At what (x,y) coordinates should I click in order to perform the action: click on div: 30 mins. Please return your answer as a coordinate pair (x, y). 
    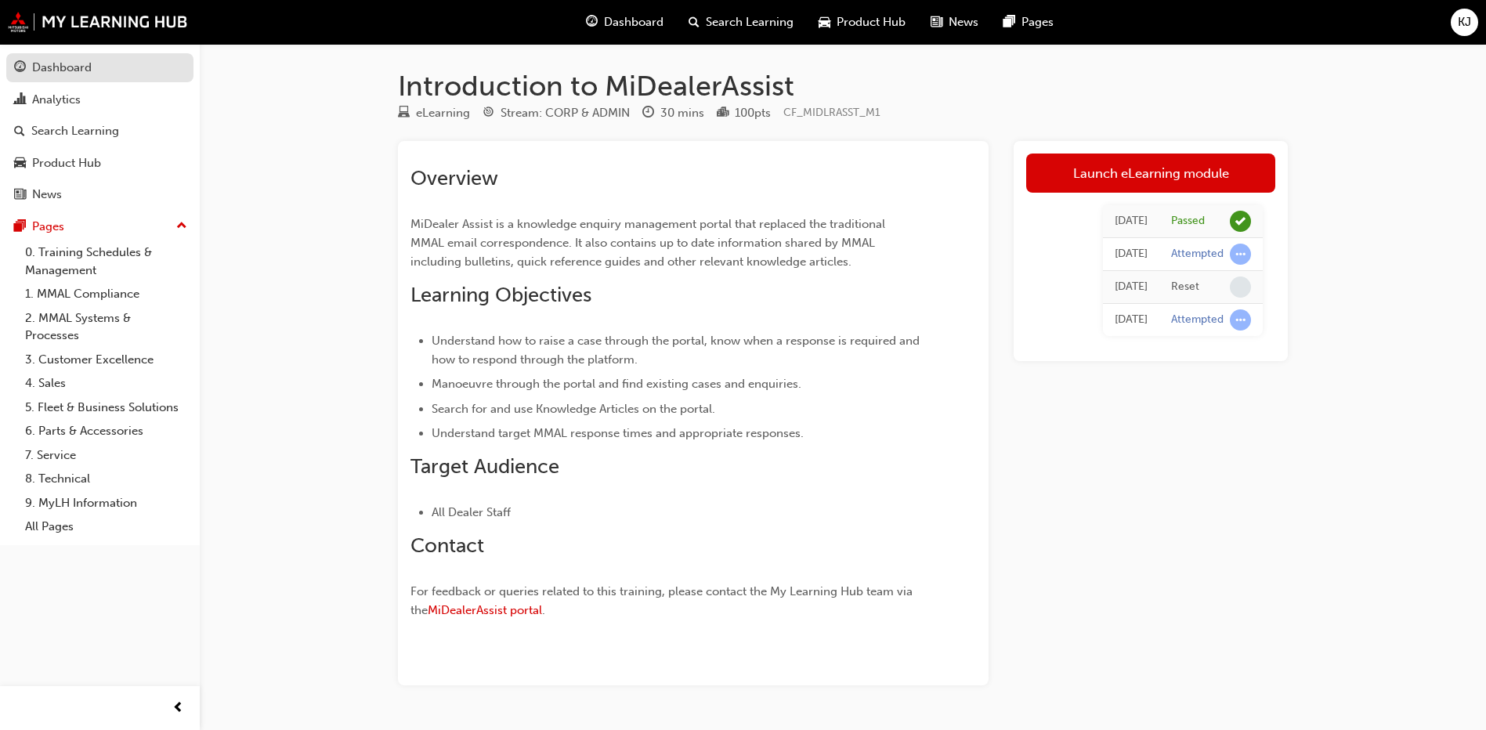
    Looking at the image, I should click on (682, 113).